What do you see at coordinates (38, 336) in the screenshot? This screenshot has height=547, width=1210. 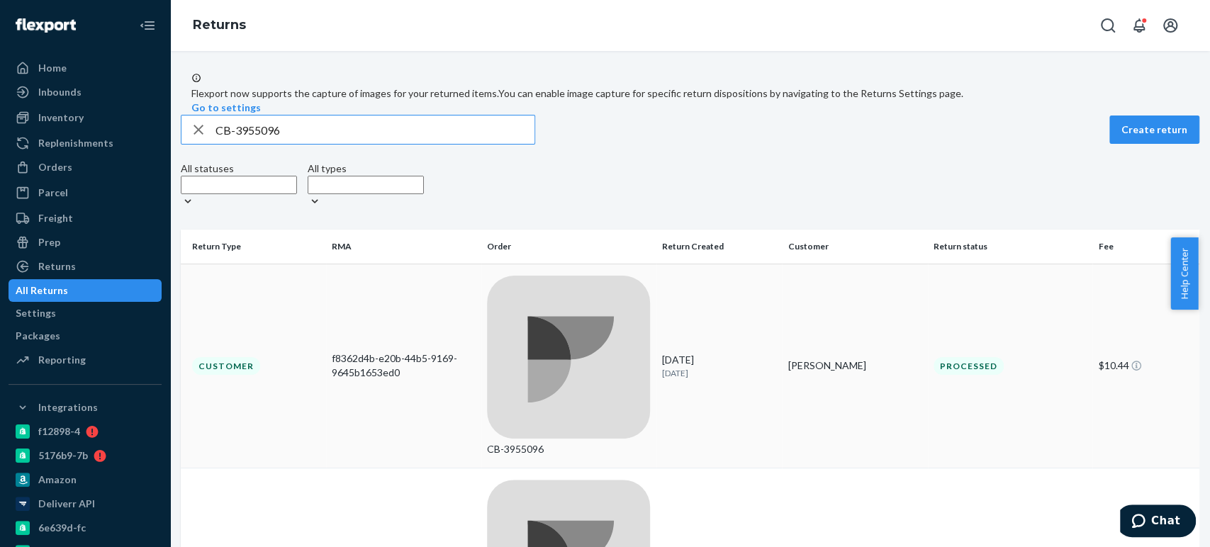 I see `div: Packages` at bounding box center [38, 336].